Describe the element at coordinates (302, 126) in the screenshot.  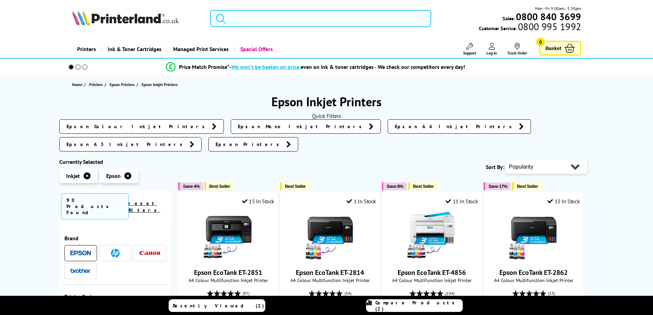
I see `span: Epson Mono Inkjet Printers` at that location.